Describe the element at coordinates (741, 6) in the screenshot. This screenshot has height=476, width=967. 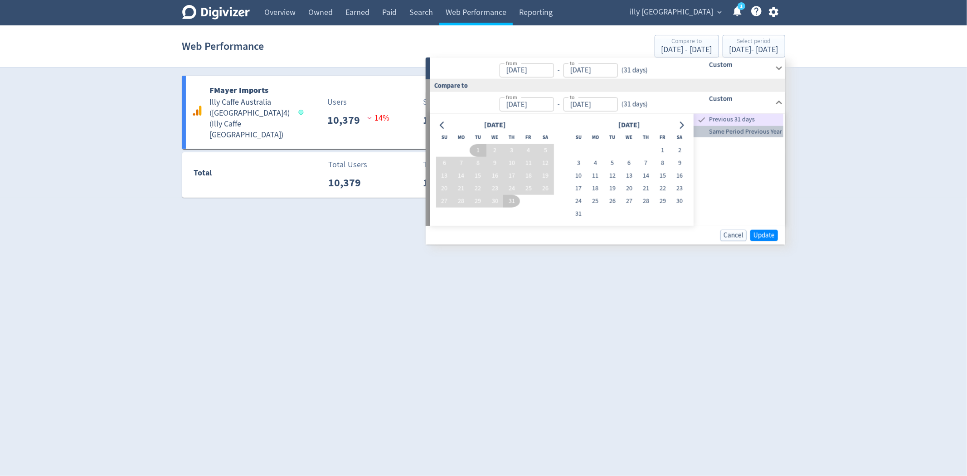
I see `a: 1` at that location.